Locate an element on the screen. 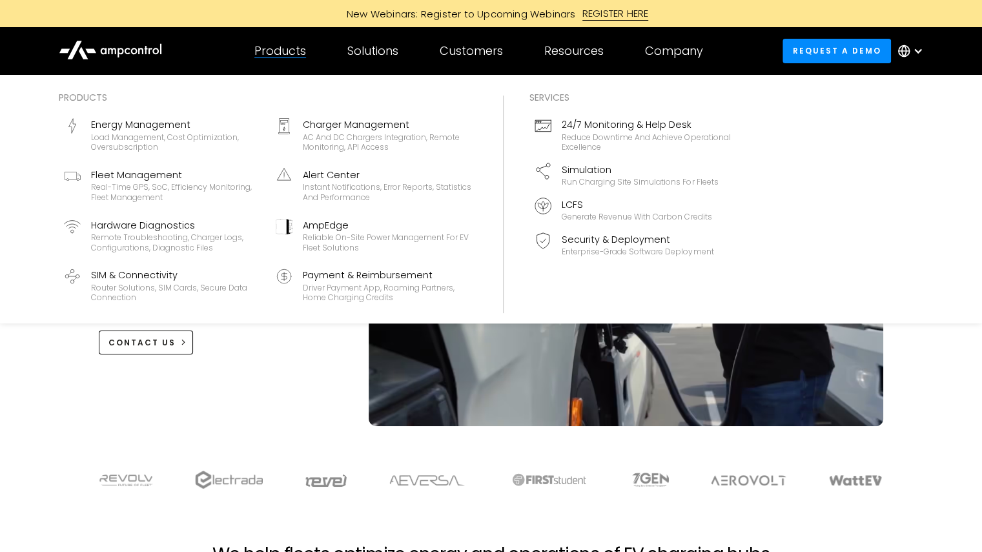  a: LCFSGenerate revenue with carbon credits is located at coordinates (633, 210).